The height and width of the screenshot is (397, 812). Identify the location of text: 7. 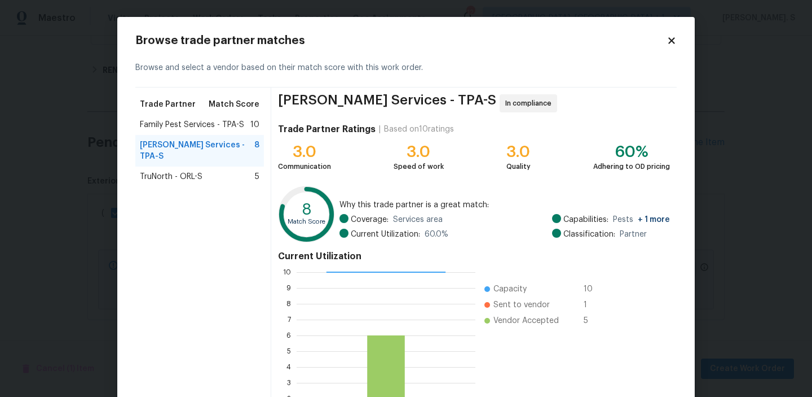
(289, 319).